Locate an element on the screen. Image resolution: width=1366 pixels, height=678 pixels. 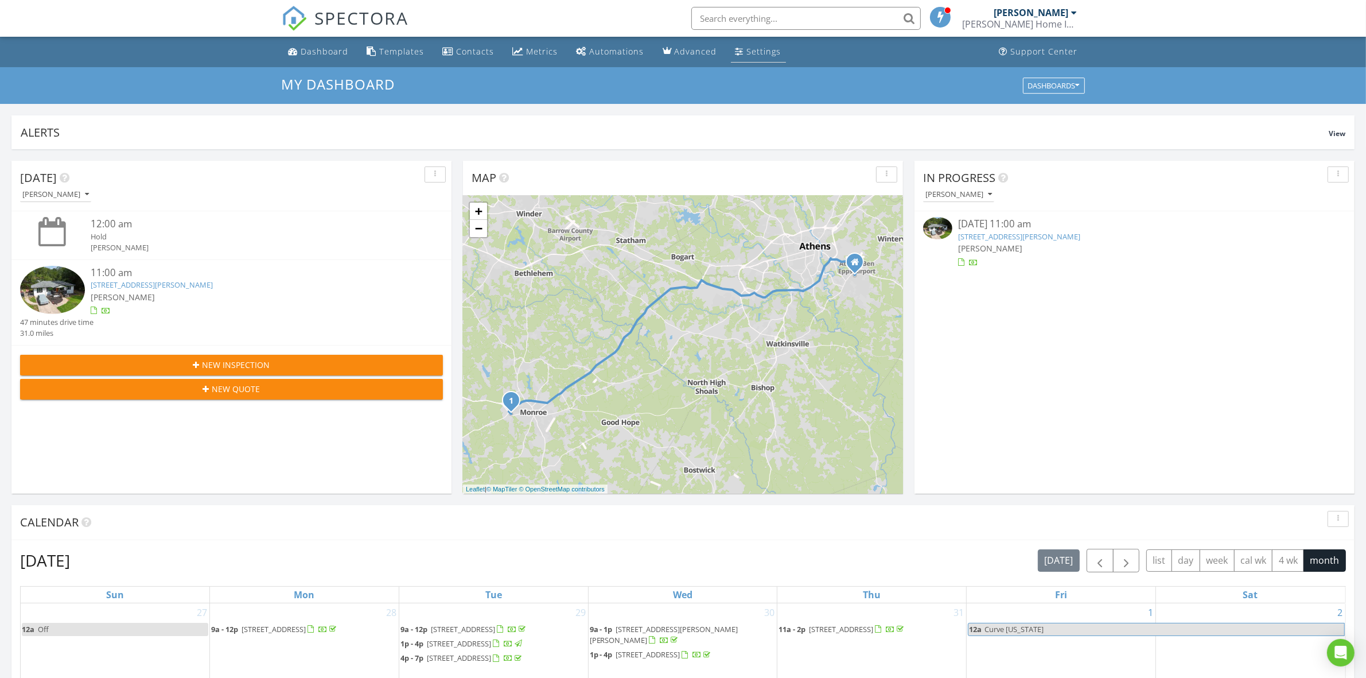
a: Go to July 30, 2025 is located at coordinates (769, 612).